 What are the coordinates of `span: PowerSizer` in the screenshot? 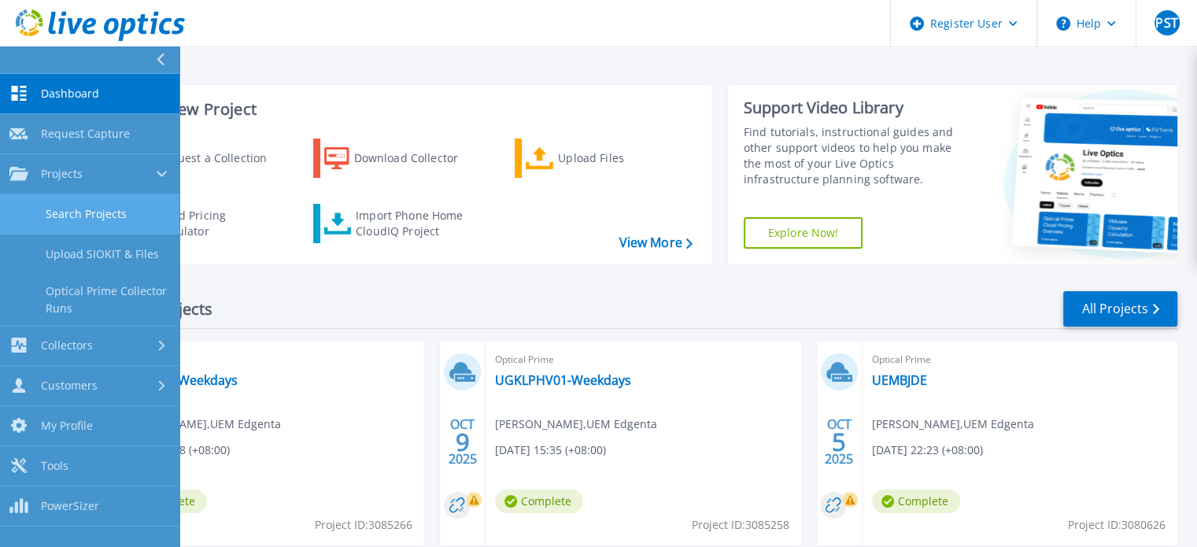 It's located at (70, 506).